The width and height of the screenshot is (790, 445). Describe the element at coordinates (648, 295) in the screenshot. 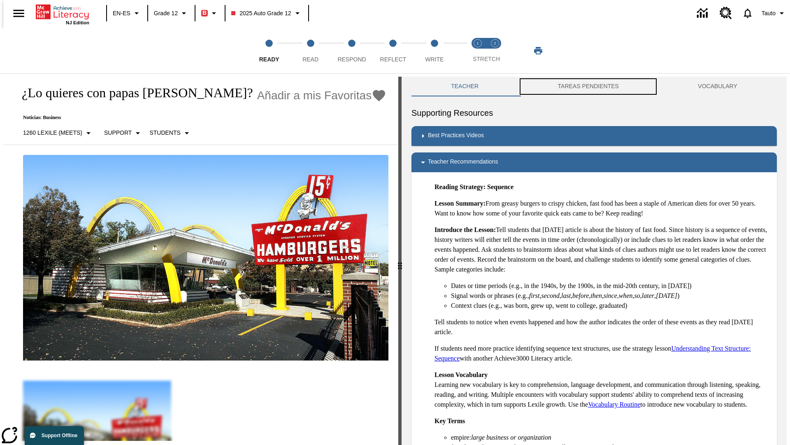

I see `em: later` at that location.